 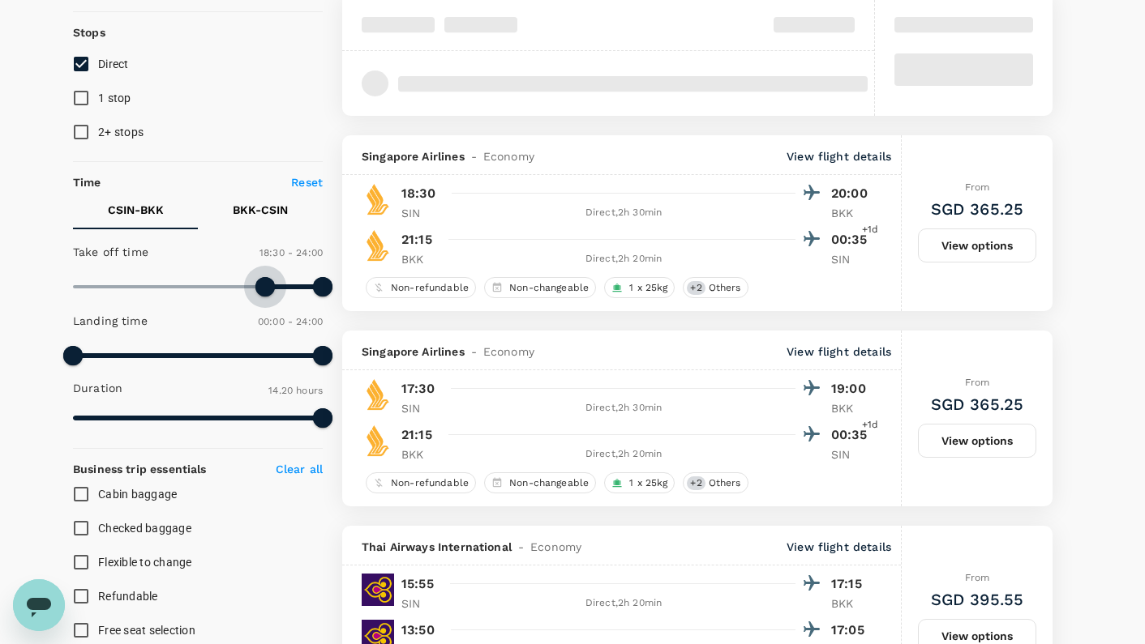 What do you see at coordinates (851, 389) in the screenshot?
I see `p: 19:00` at bounding box center [851, 389].